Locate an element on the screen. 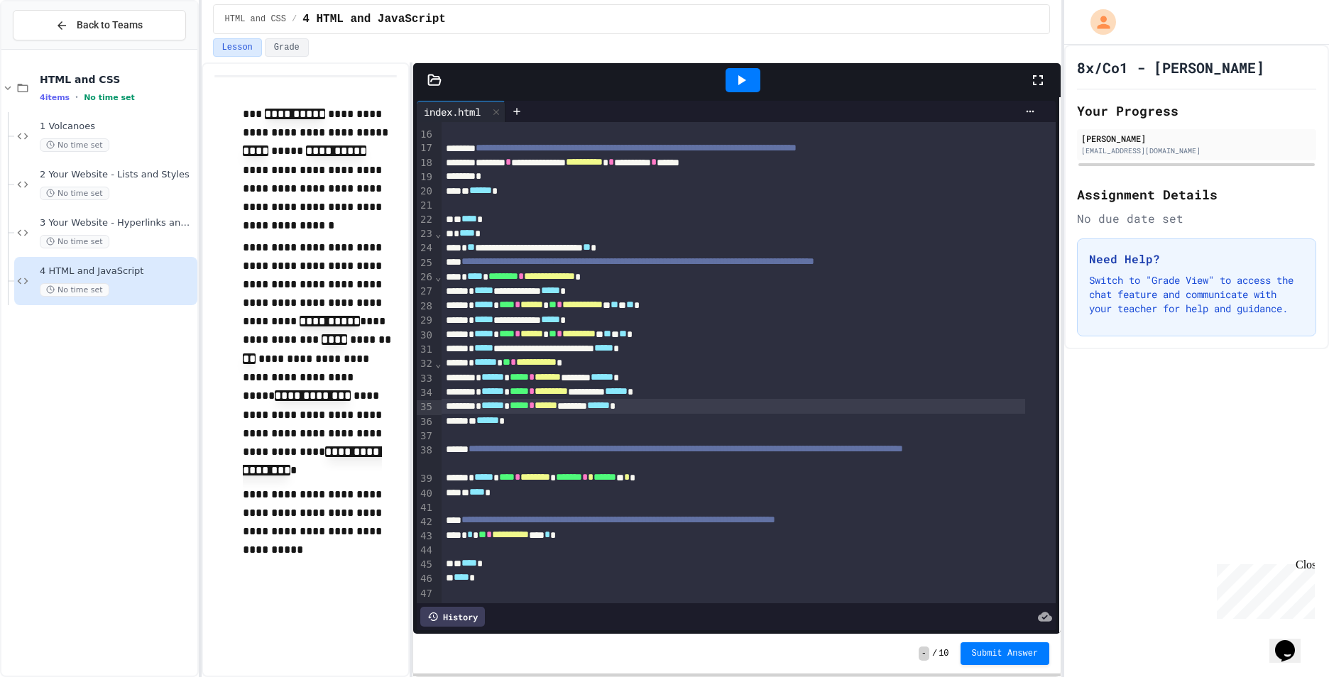 Image resolution: width=1329 pixels, height=677 pixels. div: 27 is located at coordinates (425, 292).